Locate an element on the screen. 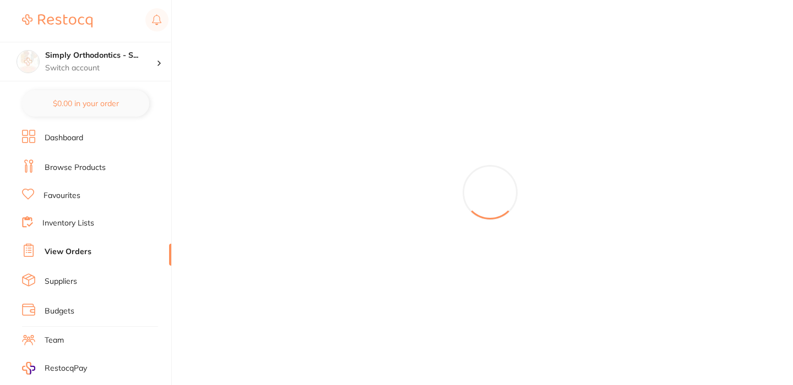  span: RestocqPay is located at coordinates (65, 369).